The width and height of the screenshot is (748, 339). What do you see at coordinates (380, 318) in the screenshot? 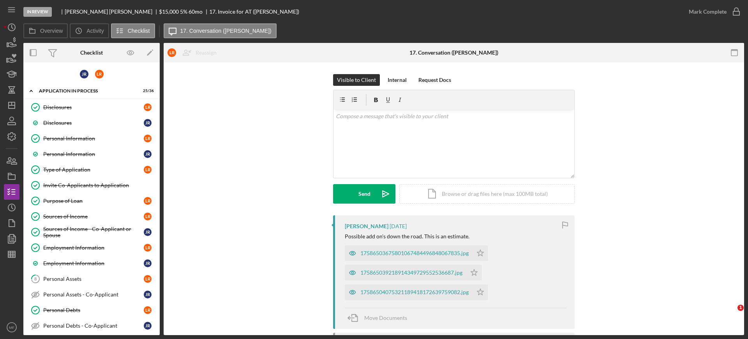
I see `button: Move Documents` at bounding box center [380, 318].